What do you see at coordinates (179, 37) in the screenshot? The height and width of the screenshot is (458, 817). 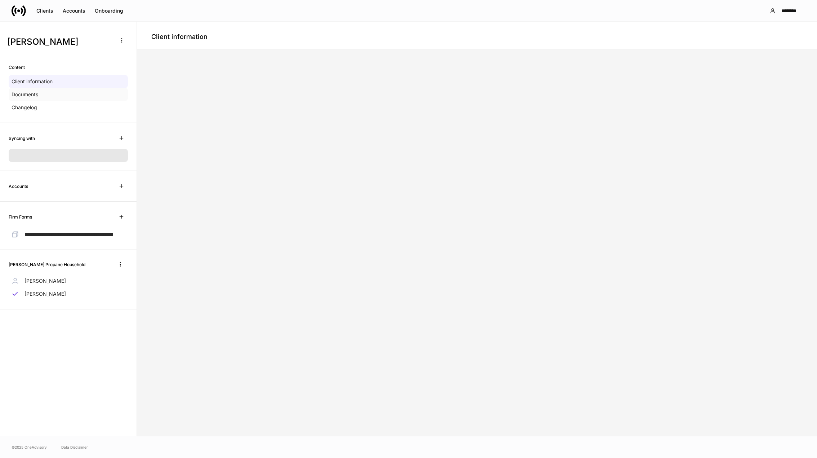 I see `h4: Client information` at bounding box center [179, 37].